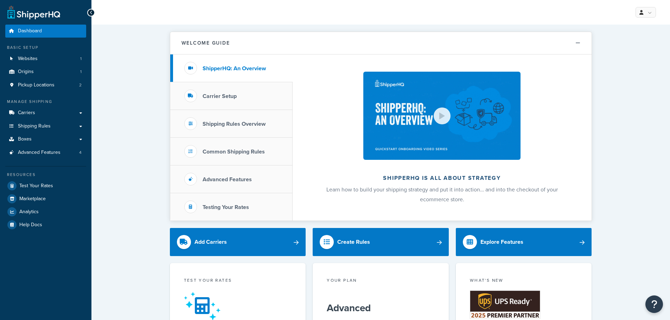 The height and width of the screenshot is (320, 670). I want to click on a: Advanced Features4, so click(46, 153).